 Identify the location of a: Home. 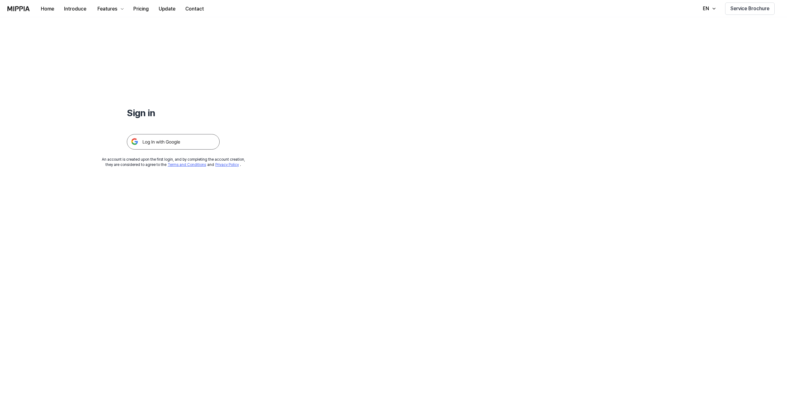
(47, 9).